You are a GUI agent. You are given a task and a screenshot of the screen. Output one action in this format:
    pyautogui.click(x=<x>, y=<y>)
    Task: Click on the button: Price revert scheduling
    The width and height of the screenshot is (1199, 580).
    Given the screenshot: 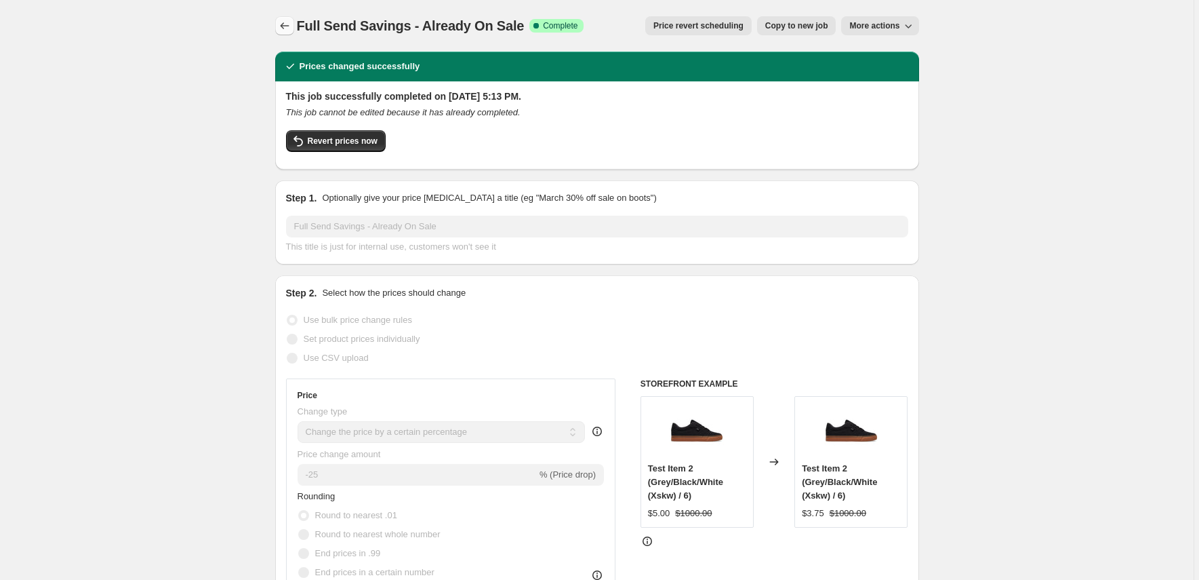 What is the action you would take?
    pyautogui.click(x=698, y=26)
    